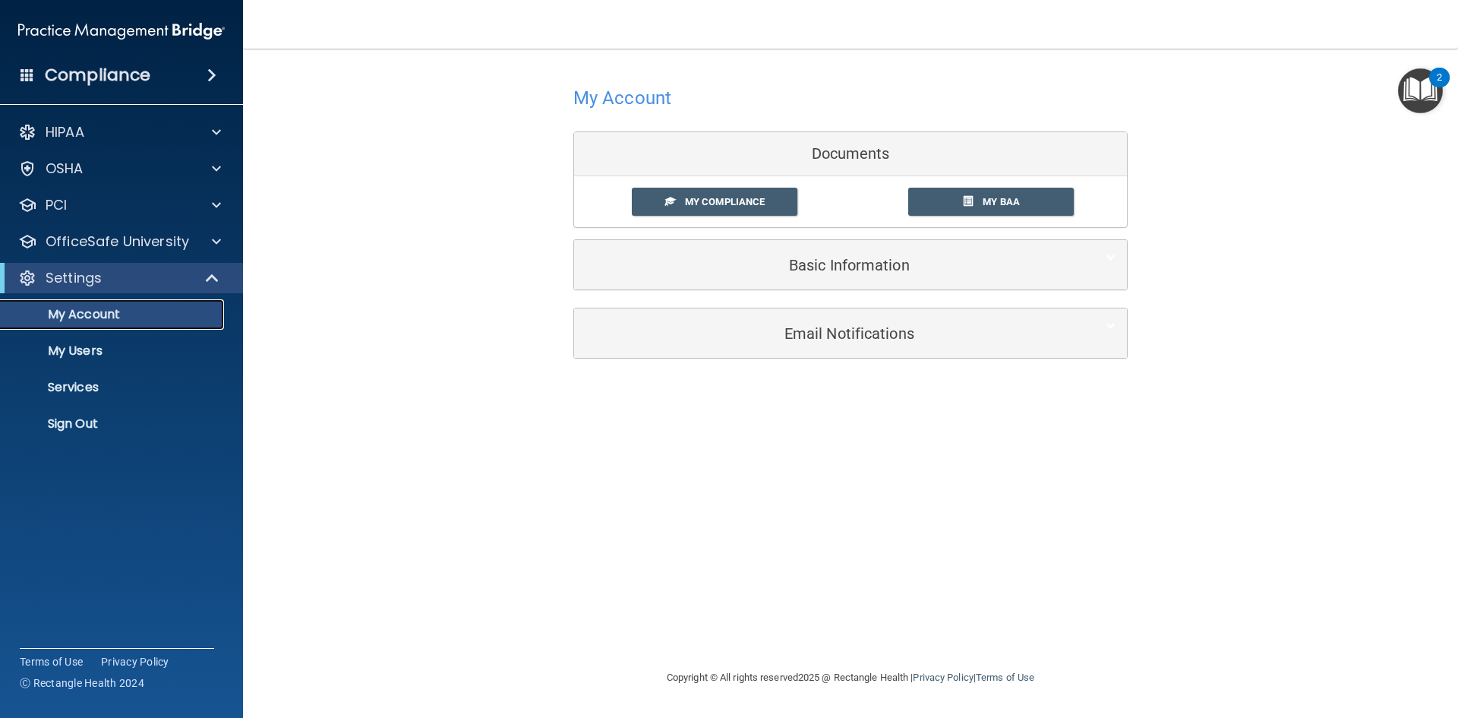  What do you see at coordinates (827, 333) in the screenshot?
I see `h5: Email Notifications` at bounding box center [827, 333].